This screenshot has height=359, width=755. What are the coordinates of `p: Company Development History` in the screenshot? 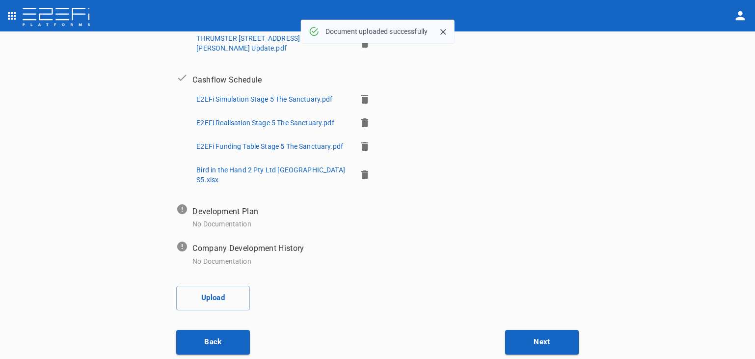 It's located at (248, 248).